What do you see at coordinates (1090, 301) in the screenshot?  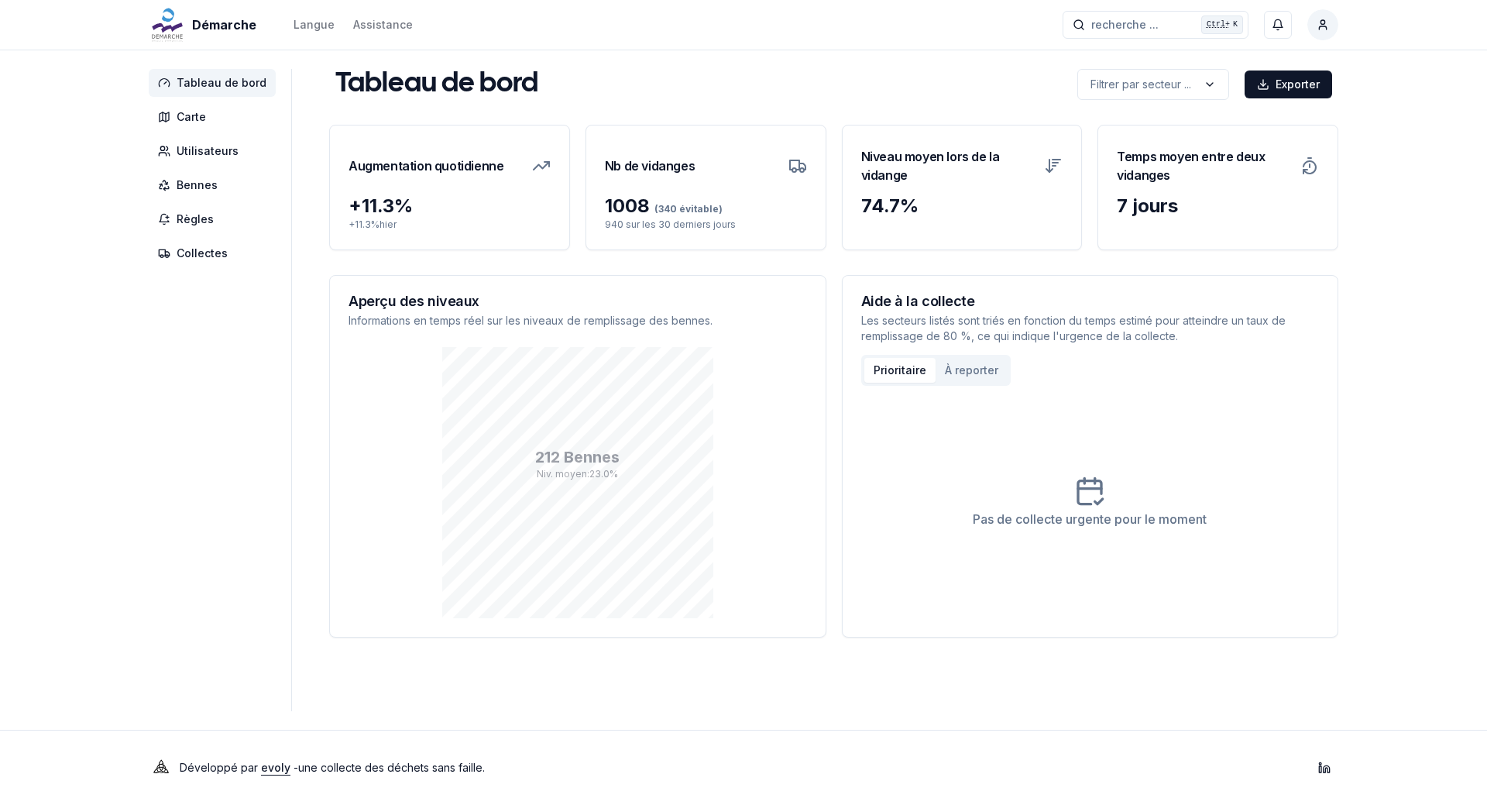 I see `h3: Aide à la collecte` at bounding box center [1090, 301].